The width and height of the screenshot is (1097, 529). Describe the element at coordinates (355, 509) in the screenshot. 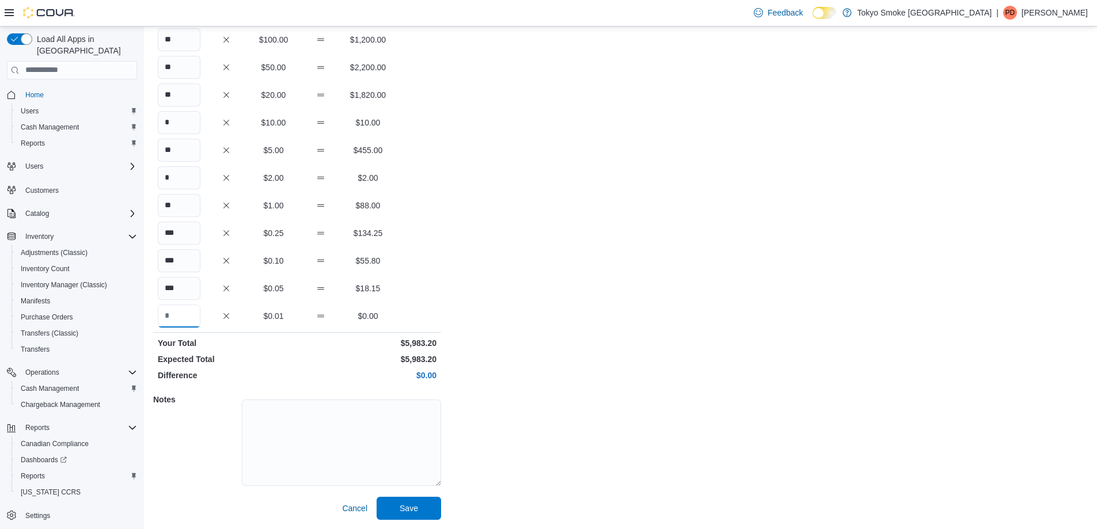

I see `span: Cancel` at that location.